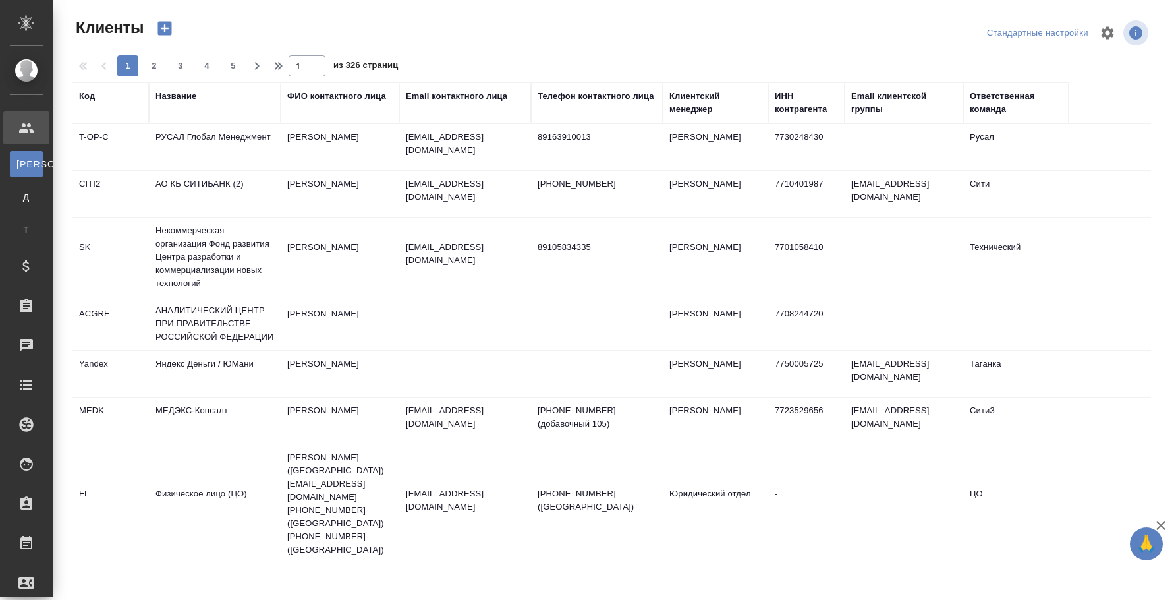 This screenshot has width=1176, height=600. Describe the element at coordinates (111, 257) in the screenshot. I see `td: SK` at that location.